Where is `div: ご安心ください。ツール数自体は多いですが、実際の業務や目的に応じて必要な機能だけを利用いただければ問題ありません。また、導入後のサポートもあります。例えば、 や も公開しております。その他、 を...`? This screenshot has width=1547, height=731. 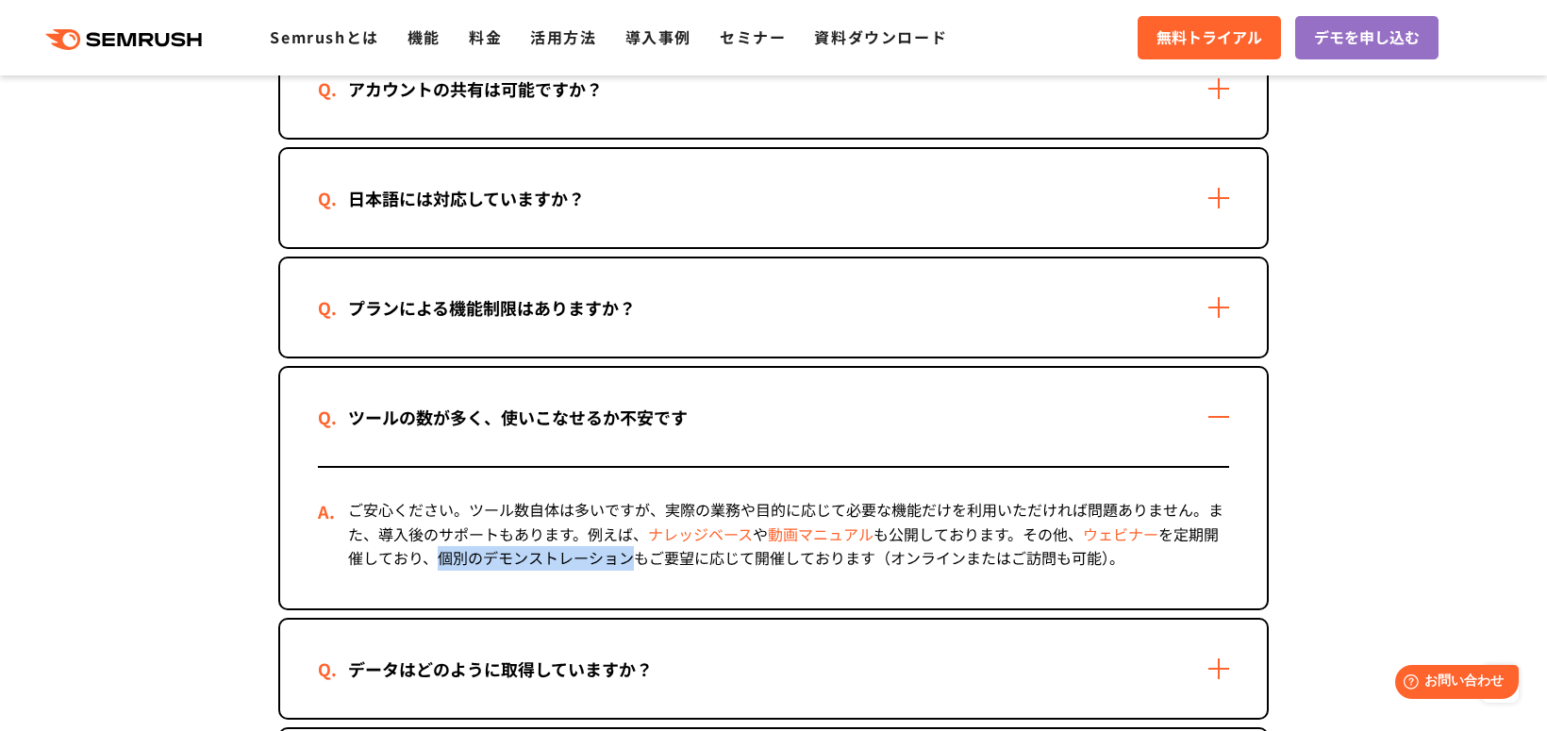
div: ご安心ください。ツール数自体は多いですが、実際の業務や目的に応じて必要な機能だけを利用いただければ問題ありません。また、導入後のサポートもあります。例えば、 や も公開しております。その他、 を... is located at coordinates (773, 538).